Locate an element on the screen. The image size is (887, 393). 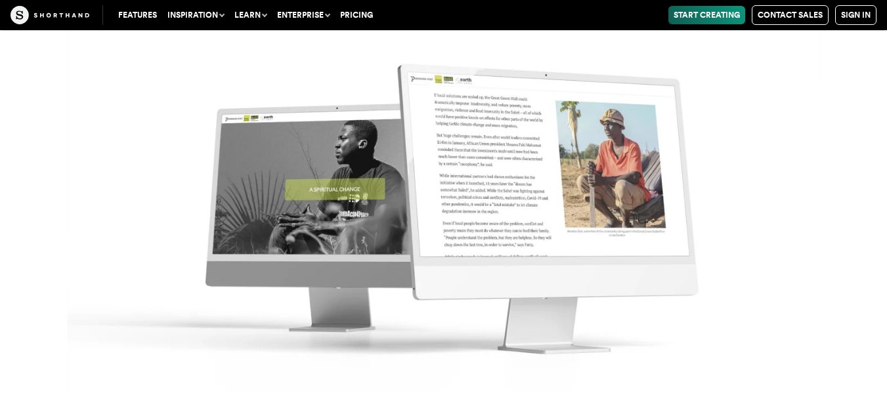
a: Sign in is located at coordinates (855, 15).